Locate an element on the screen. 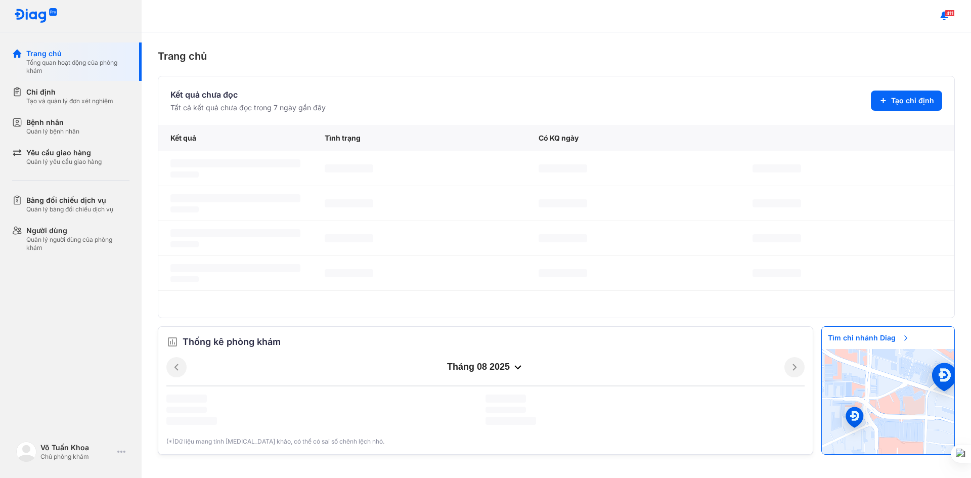 The image size is (971, 478). div: Chỉ định is located at coordinates (70, 92).